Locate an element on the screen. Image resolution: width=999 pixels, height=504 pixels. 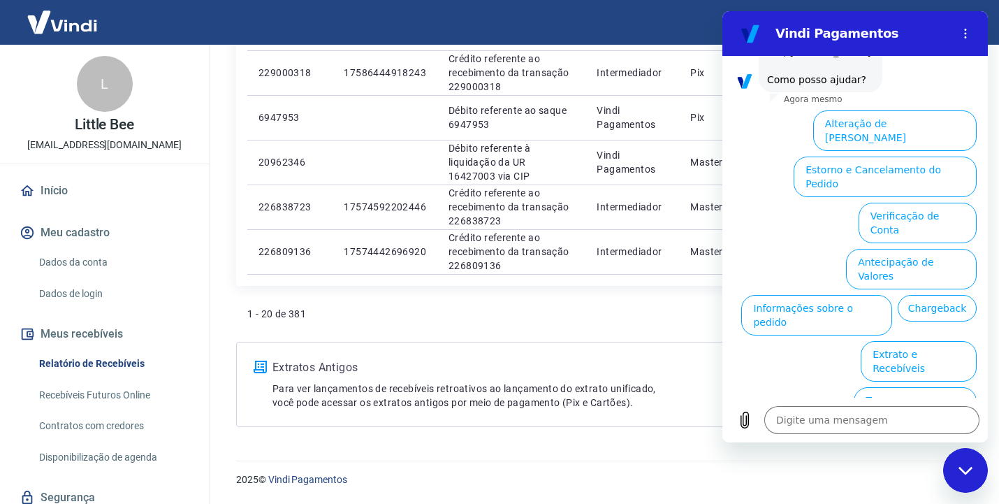
button: Meus recebíveis is located at coordinates (104, 334).